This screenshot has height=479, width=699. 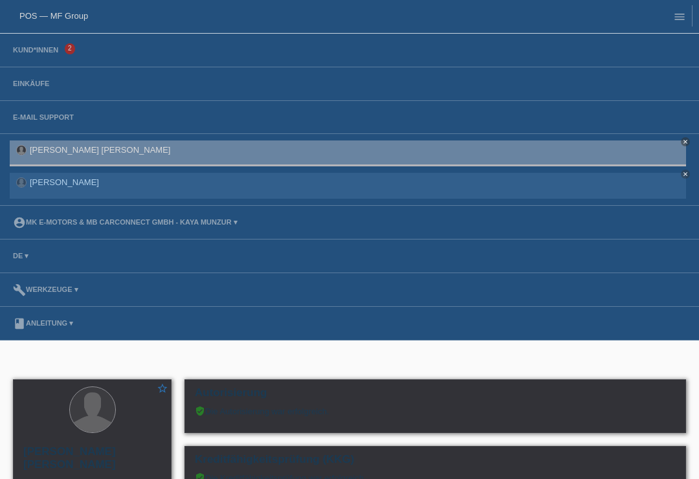 What do you see at coordinates (19, 324) in the screenshot?
I see `i: book` at bounding box center [19, 324].